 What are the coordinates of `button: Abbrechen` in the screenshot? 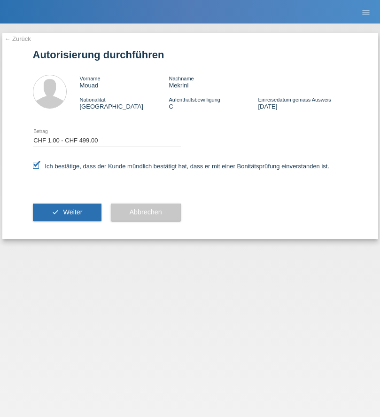 It's located at (146, 213).